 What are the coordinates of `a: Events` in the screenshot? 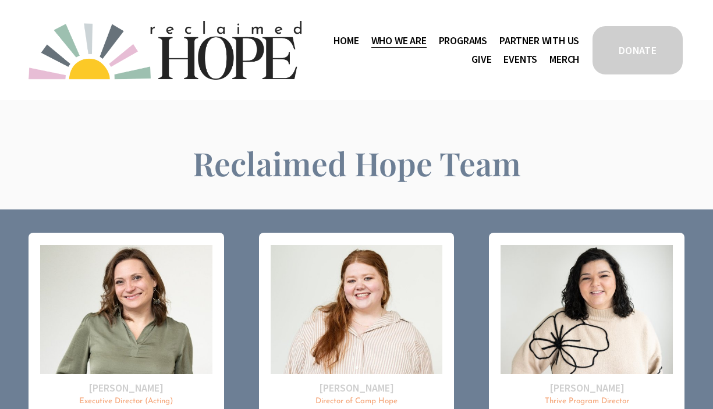 It's located at (521, 59).